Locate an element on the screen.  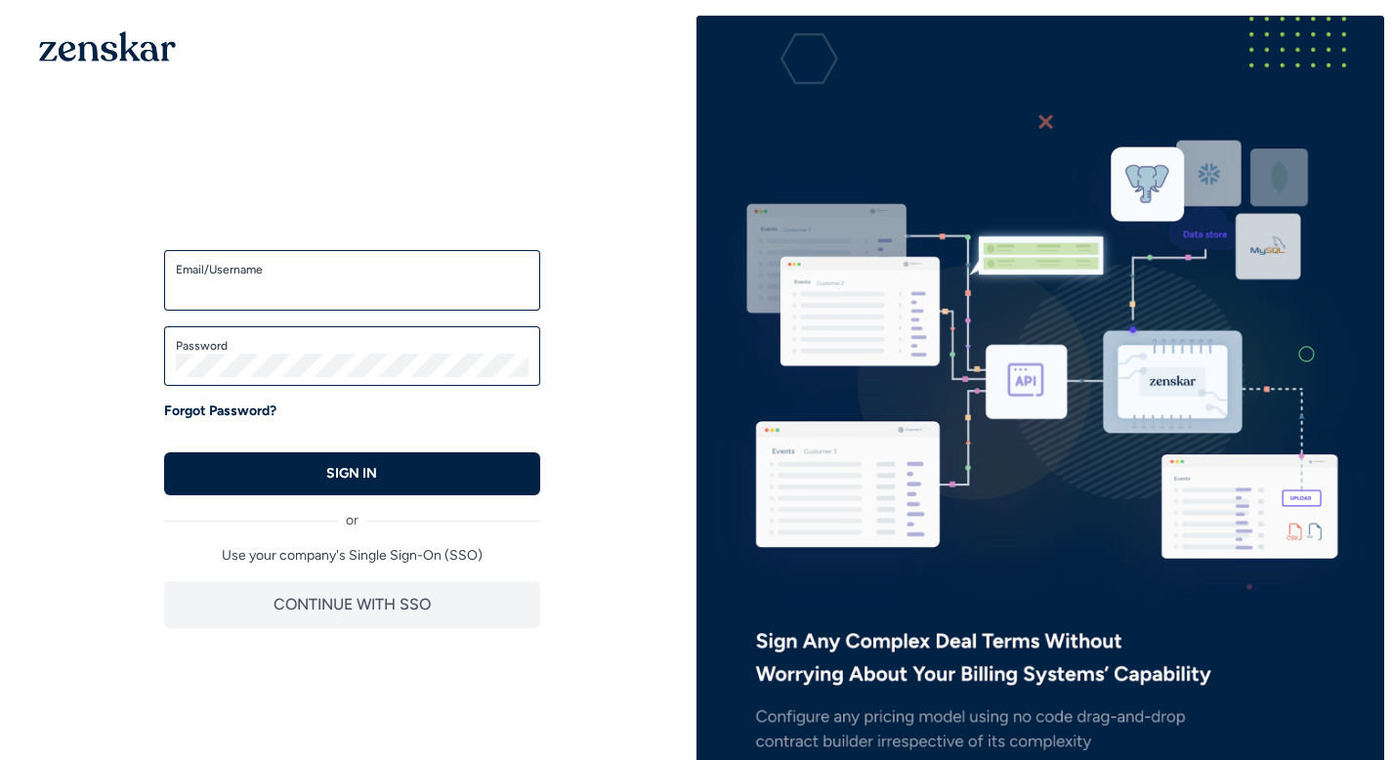
a: Forgot Password? is located at coordinates (220, 411).